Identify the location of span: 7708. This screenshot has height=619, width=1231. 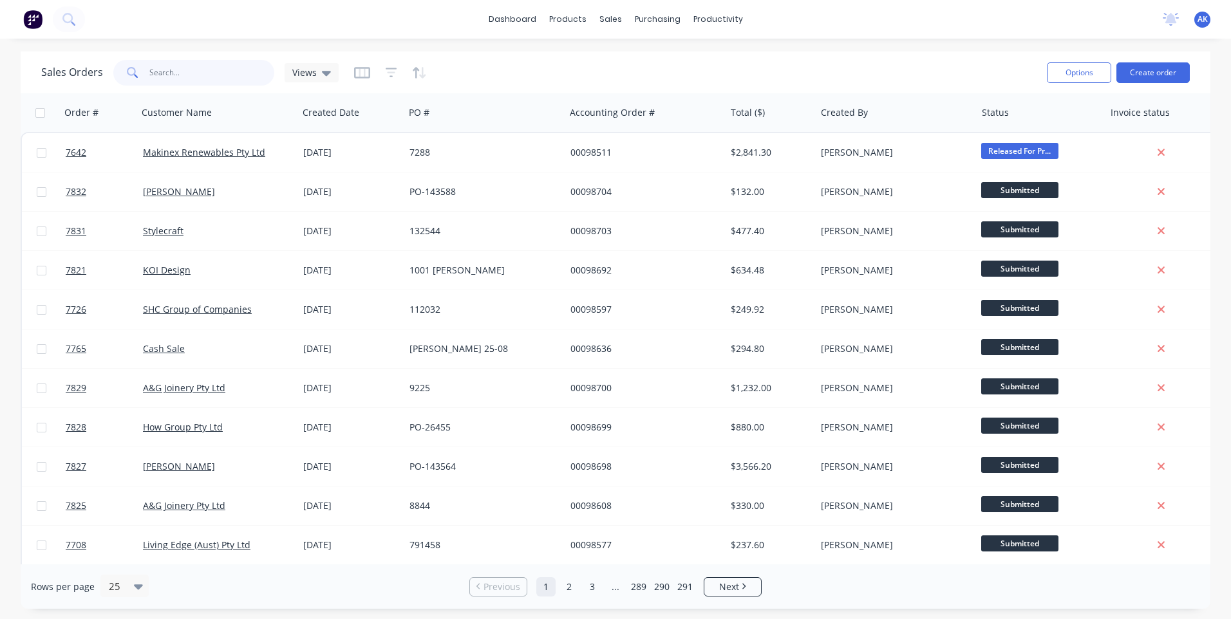
(76, 545).